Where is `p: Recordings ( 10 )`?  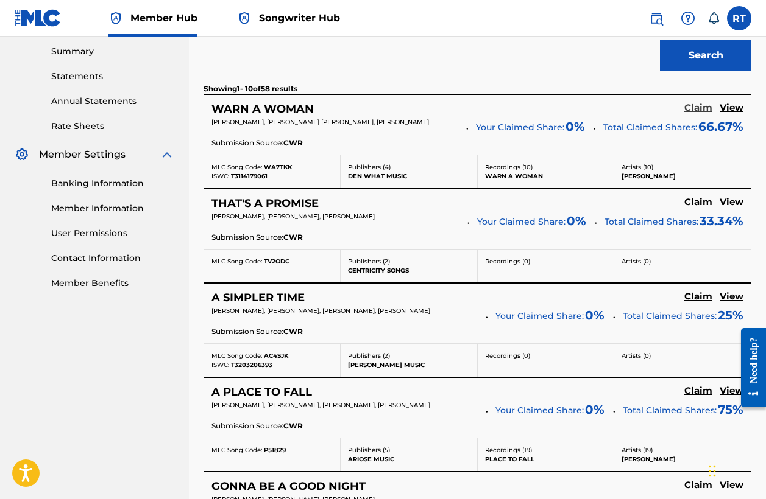 p: Recordings ( 10 ) is located at coordinates (545, 167).